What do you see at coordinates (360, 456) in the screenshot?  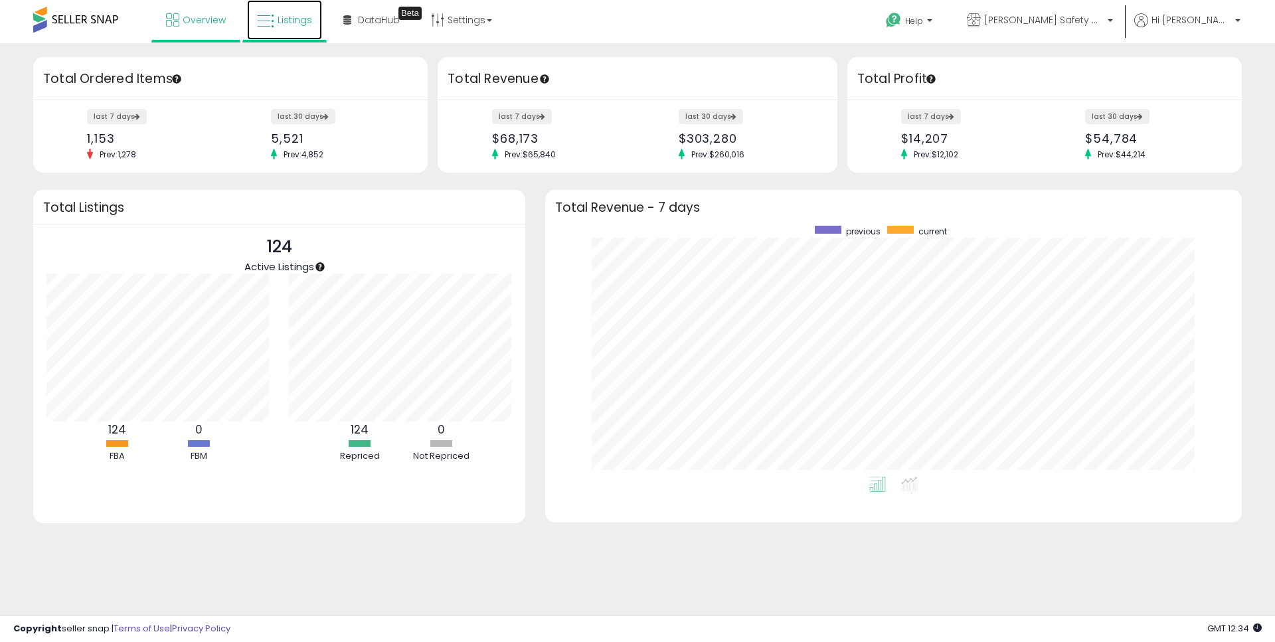 I see `div: Repriced` at bounding box center [360, 456].